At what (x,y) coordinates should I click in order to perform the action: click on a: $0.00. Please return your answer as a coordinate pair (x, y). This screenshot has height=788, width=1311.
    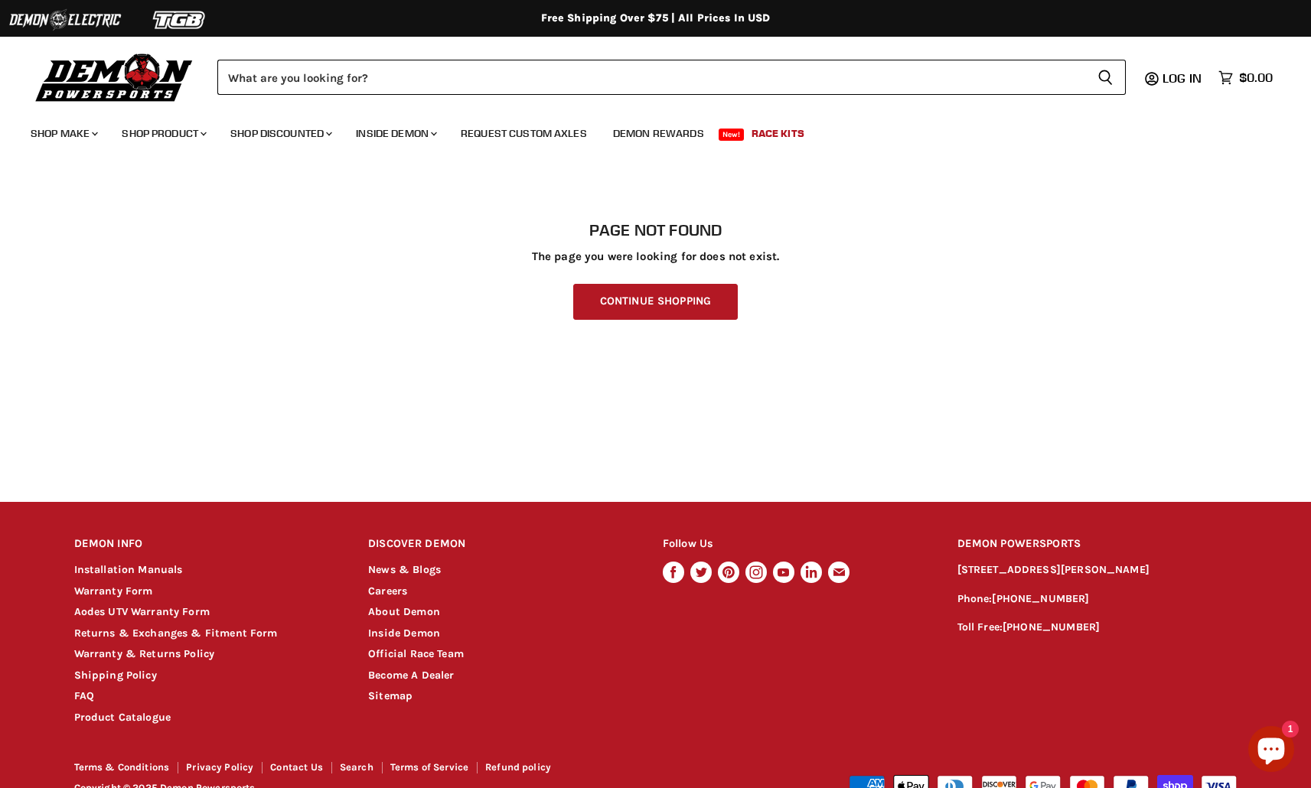
    Looking at the image, I should click on (1245, 77).